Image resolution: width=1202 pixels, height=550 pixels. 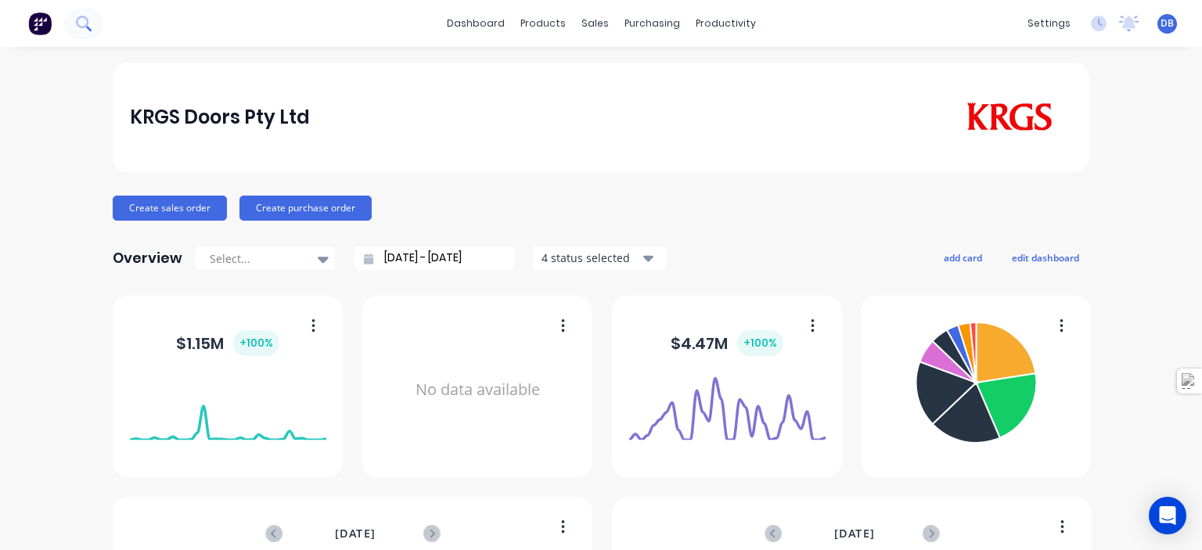 What do you see at coordinates (652, 23) in the screenshot?
I see `div: purchasing` at bounding box center [652, 23].